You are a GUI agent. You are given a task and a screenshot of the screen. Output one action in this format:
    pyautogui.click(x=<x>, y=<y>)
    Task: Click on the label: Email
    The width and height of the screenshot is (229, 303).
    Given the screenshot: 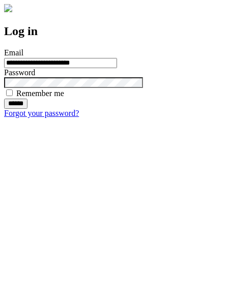 What is the action you would take?
    pyautogui.click(x=14, y=52)
    